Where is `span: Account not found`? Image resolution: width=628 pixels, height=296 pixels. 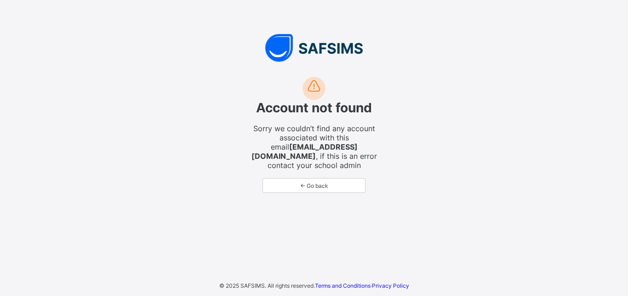
span: Account not found is located at coordinates (314, 108).